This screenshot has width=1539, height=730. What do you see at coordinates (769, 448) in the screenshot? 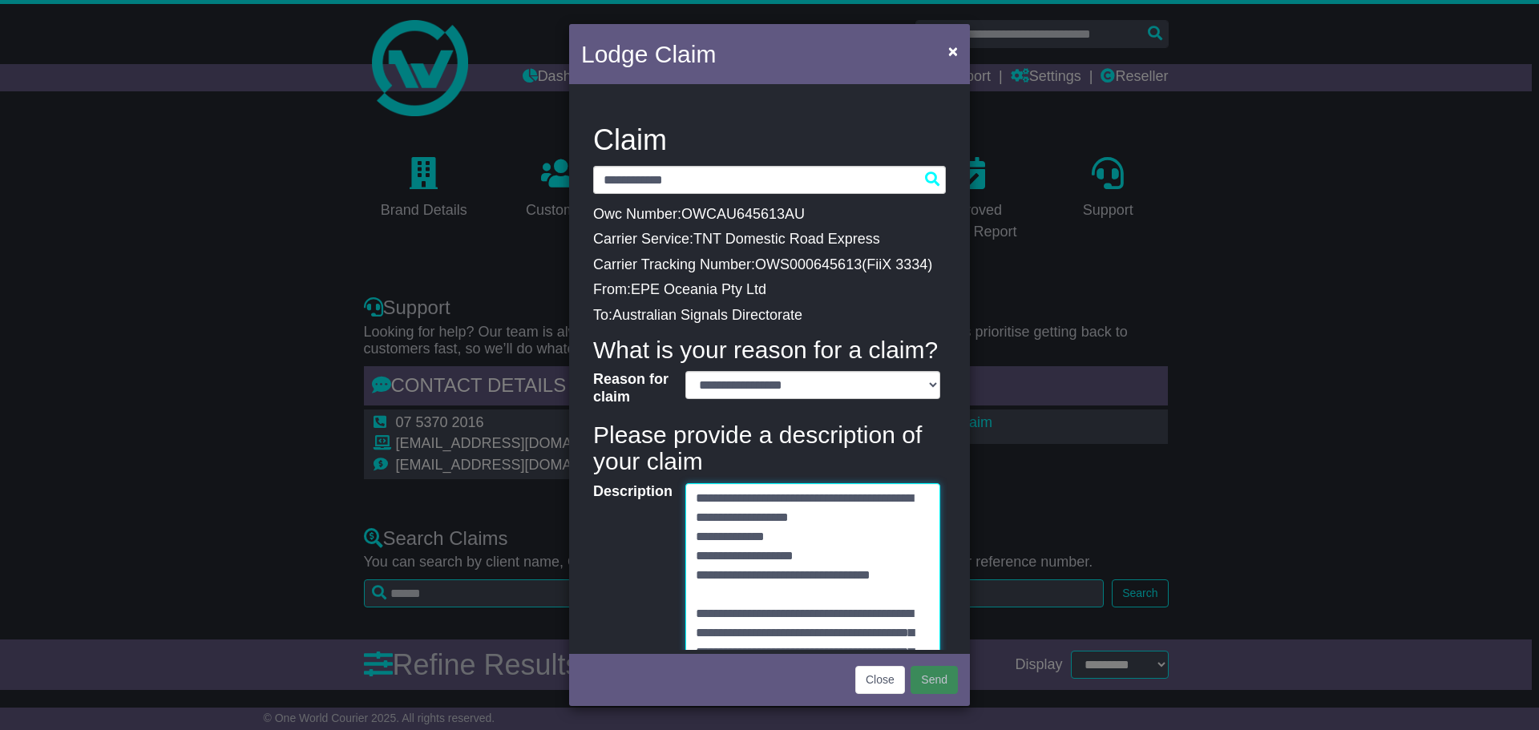
I see `h4: Please provide a description of your claim` at bounding box center [769, 448].